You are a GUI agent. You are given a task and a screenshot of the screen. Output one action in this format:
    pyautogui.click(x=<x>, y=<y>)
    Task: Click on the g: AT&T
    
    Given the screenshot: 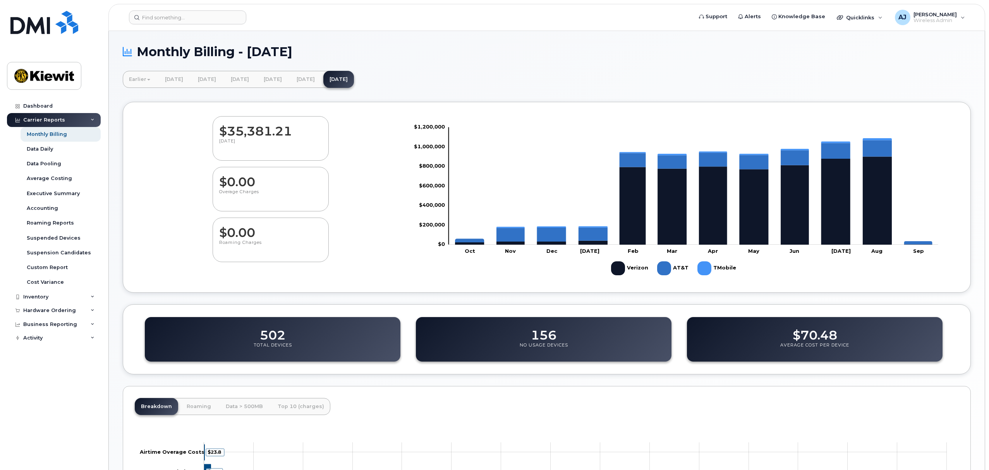 What is the action you would take?
    pyautogui.click(x=673, y=268)
    